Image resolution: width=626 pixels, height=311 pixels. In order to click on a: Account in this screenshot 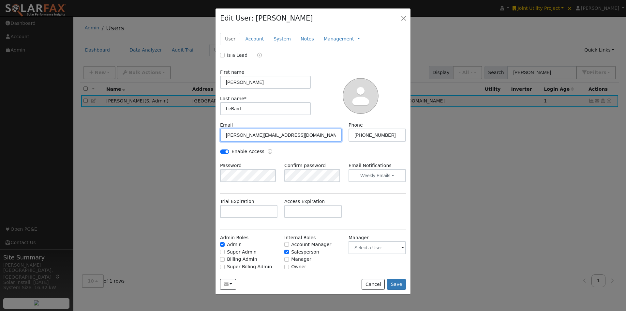, I will do `click(254, 39)`.